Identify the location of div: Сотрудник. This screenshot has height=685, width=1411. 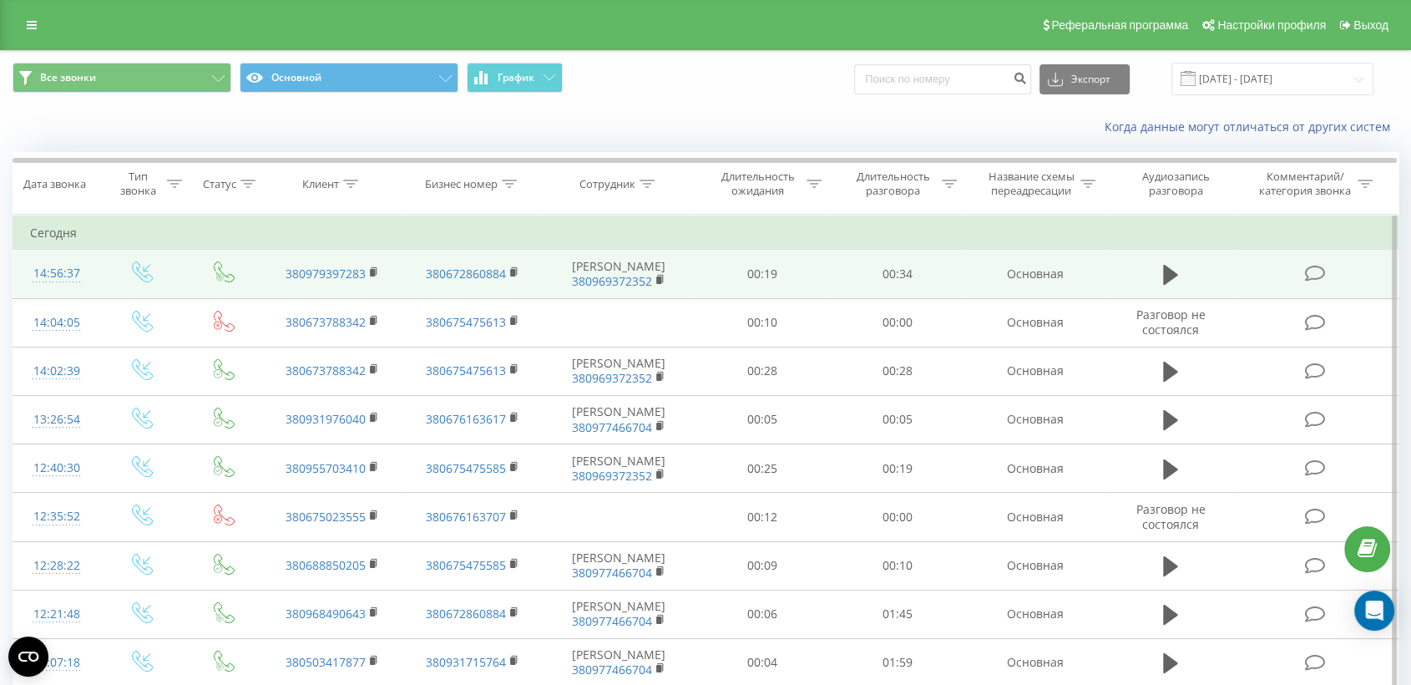
(607, 184).